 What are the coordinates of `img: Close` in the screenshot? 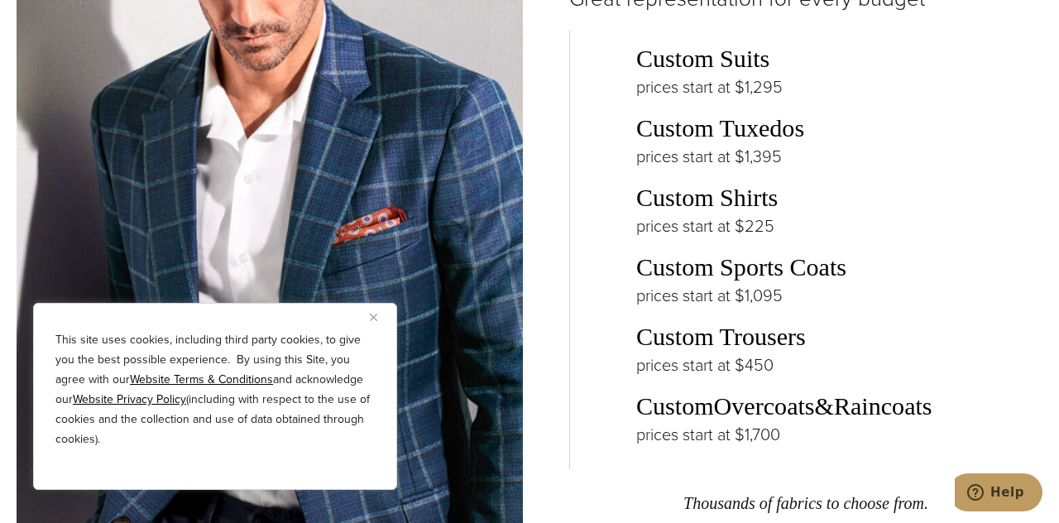 It's located at (373, 317).